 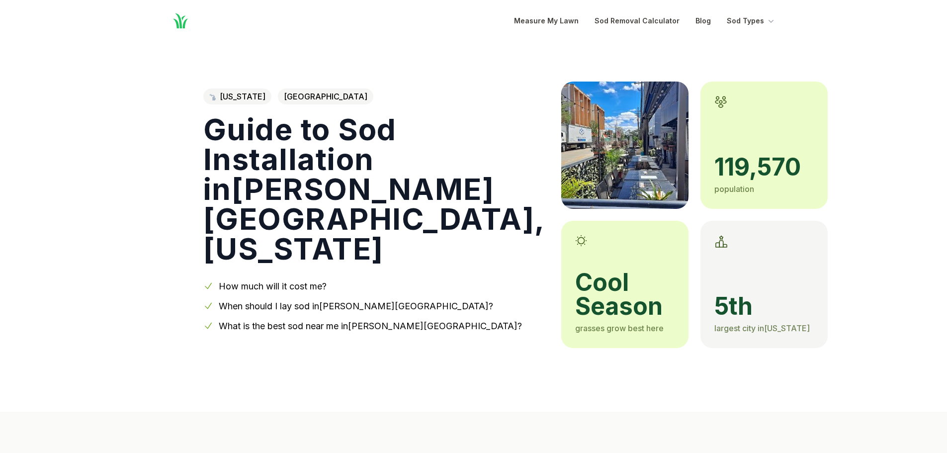 What do you see at coordinates (272, 286) in the screenshot?
I see `a: How much will it cost me?` at bounding box center [272, 286].